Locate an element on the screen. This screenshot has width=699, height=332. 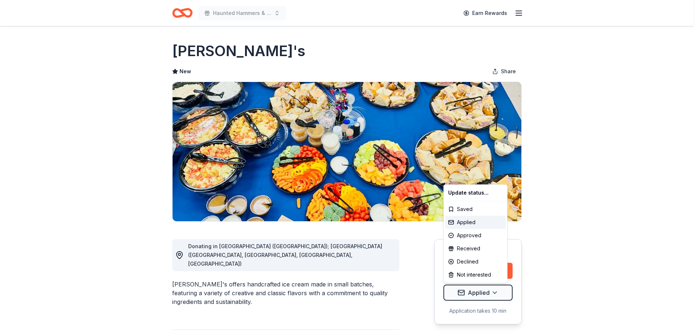
span: Haunted Hammers & Ales is located at coordinates (242, 13).